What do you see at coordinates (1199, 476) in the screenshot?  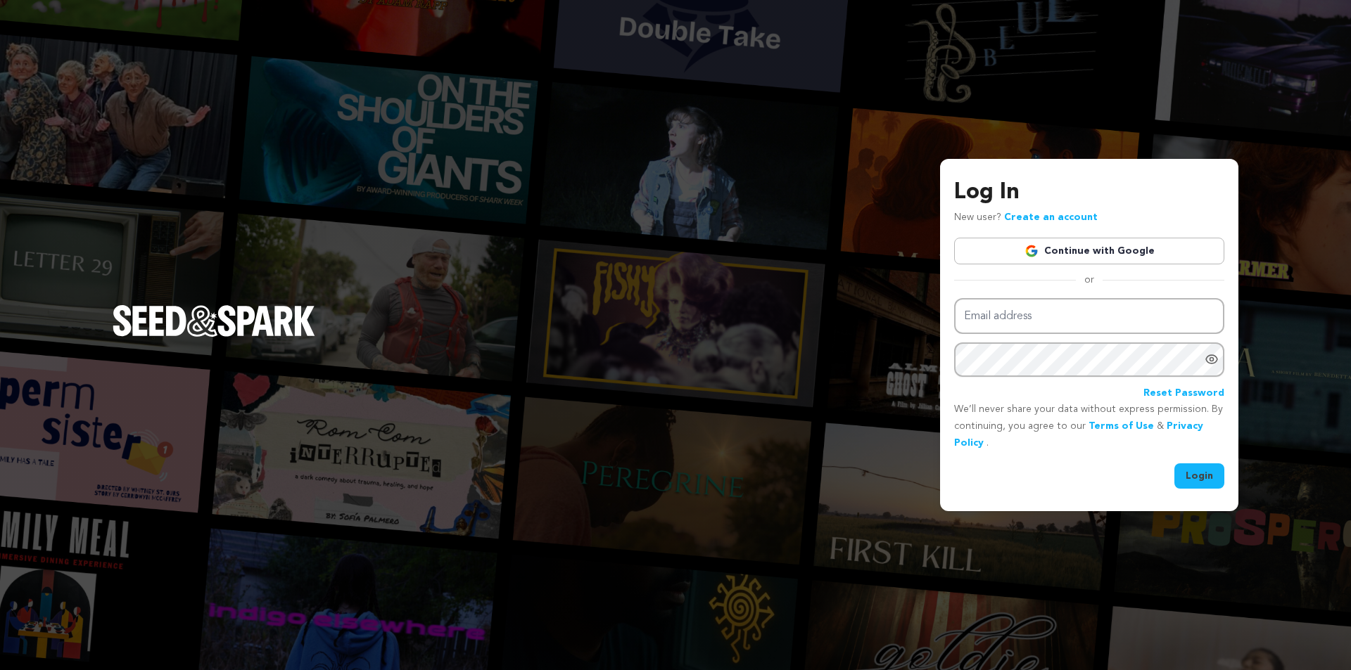 I see `button: Login` at bounding box center [1199, 476].